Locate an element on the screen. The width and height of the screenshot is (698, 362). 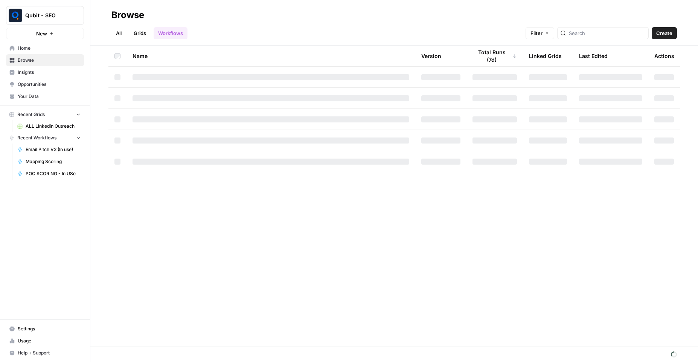
button: Help + Support is located at coordinates (45, 353).